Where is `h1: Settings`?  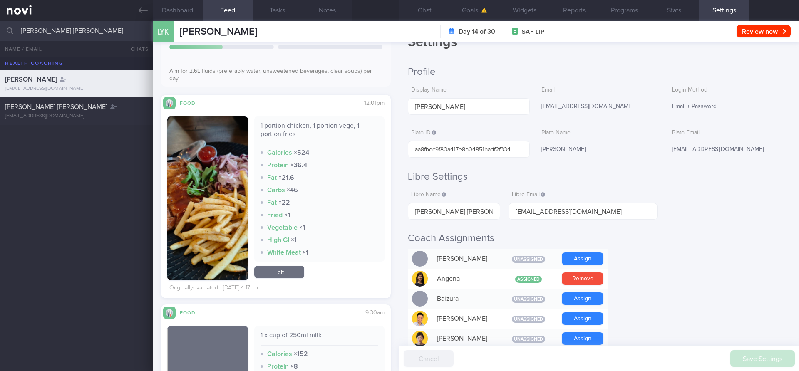
h1: Settings is located at coordinates (599, 44).